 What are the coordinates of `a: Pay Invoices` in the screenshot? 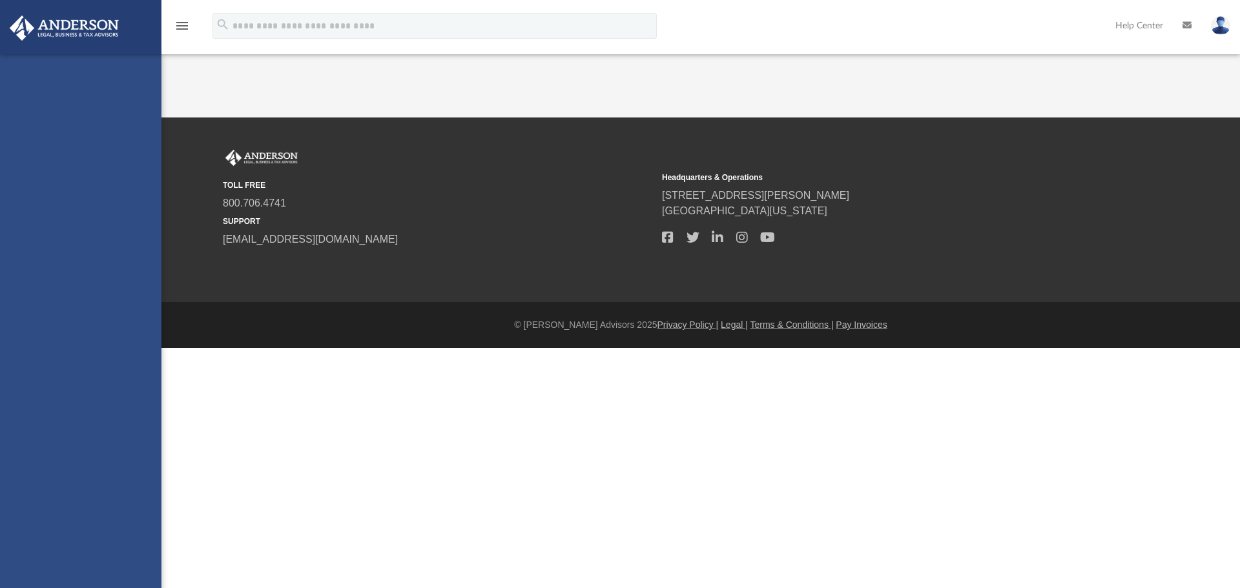 It's located at (861, 325).